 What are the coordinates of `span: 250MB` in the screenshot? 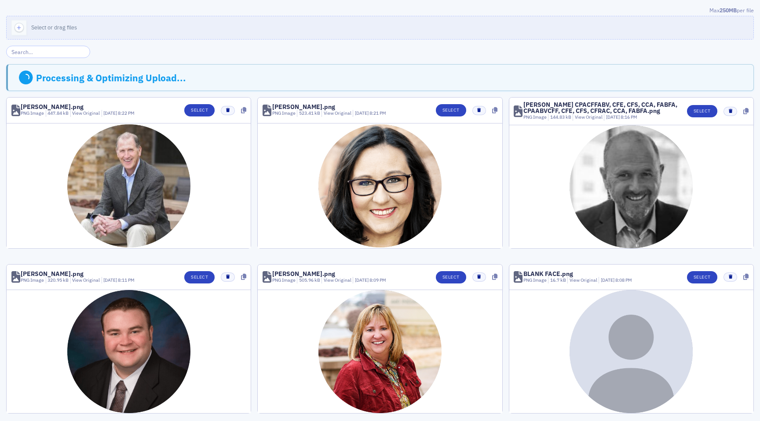 It's located at (727, 10).